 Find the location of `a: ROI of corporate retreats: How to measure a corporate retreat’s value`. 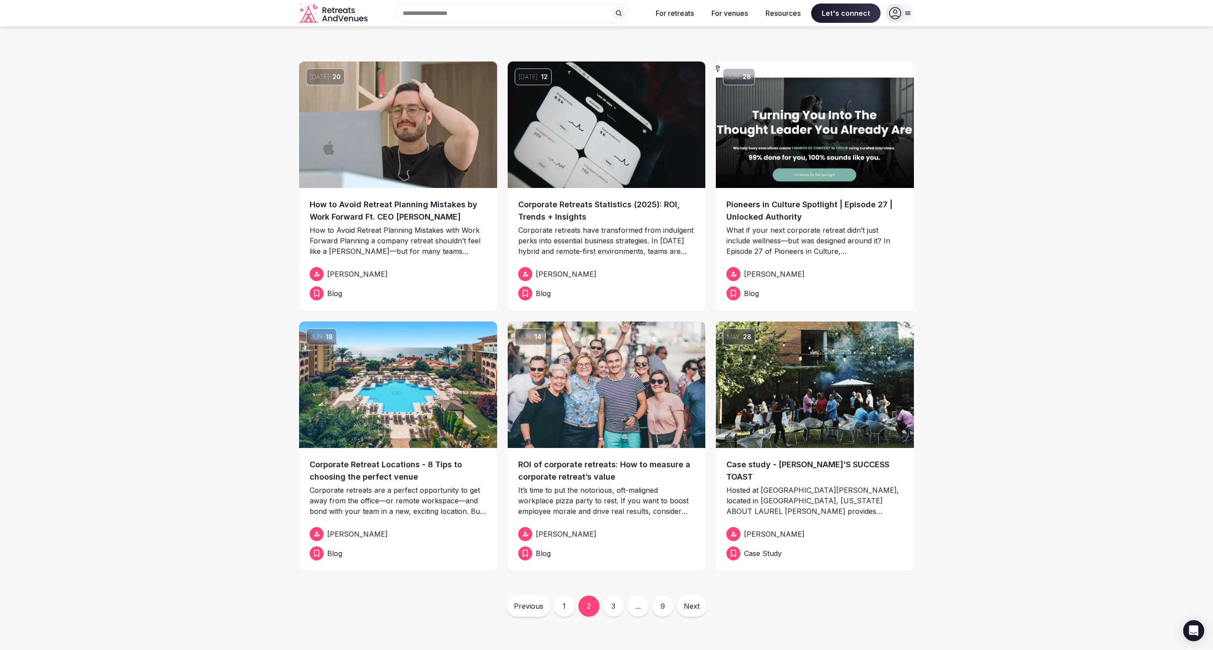

a: ROI of corporate retreats: How to measure a corporate retreat’s value is located at coordinates (607, 471).